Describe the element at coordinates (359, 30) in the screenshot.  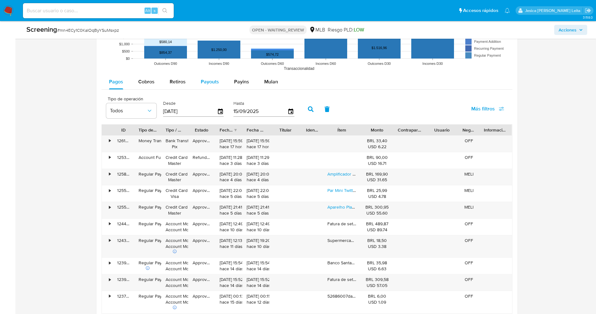
I see `span: LOW` at that location.